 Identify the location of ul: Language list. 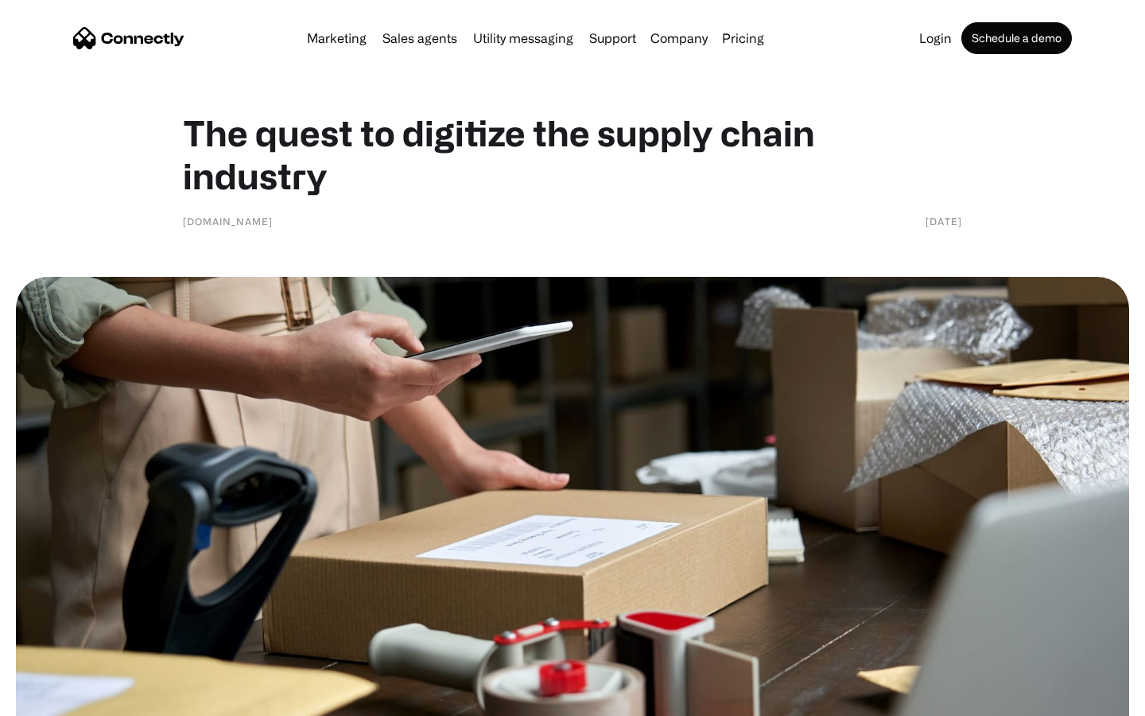
(64, 699).